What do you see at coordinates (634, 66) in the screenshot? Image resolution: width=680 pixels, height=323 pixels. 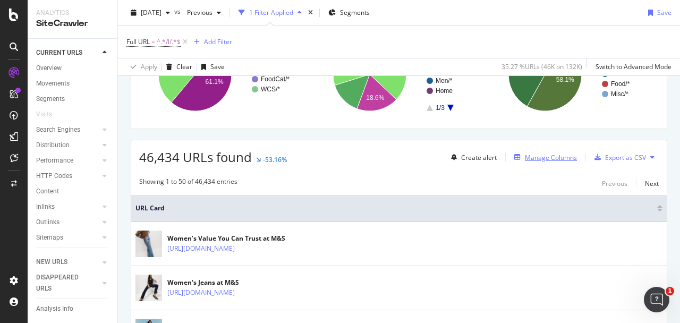 I see `div: Switch to Advanced Mode` at bounding box center [634, 66].